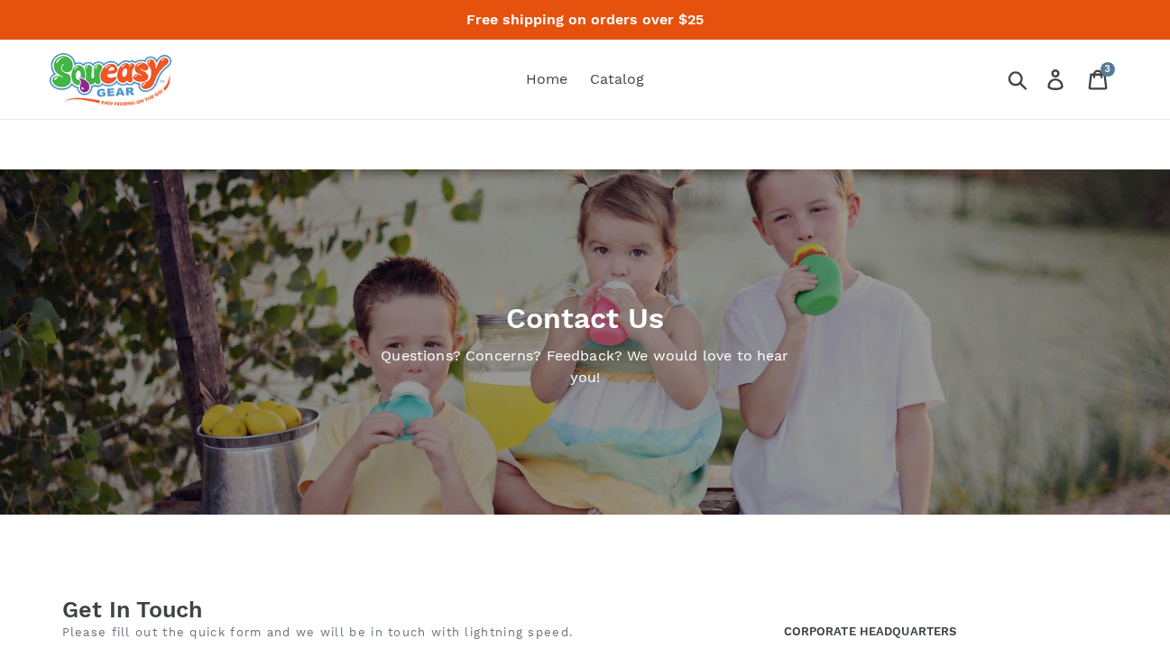 This screenshot has height=648, width=1170. Describe the element at coordinates (547, 79) in the screenshot. I see `span: Home` at that location.